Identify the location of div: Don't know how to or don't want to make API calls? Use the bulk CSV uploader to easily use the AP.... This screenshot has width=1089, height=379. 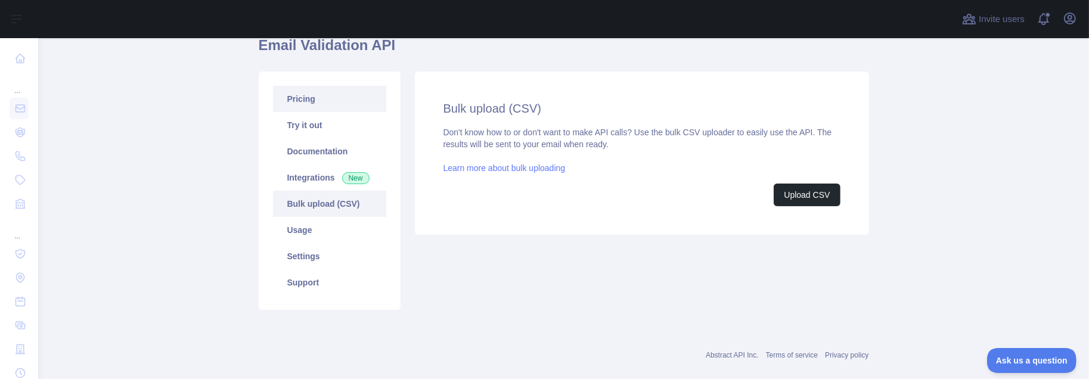
(642, 166).